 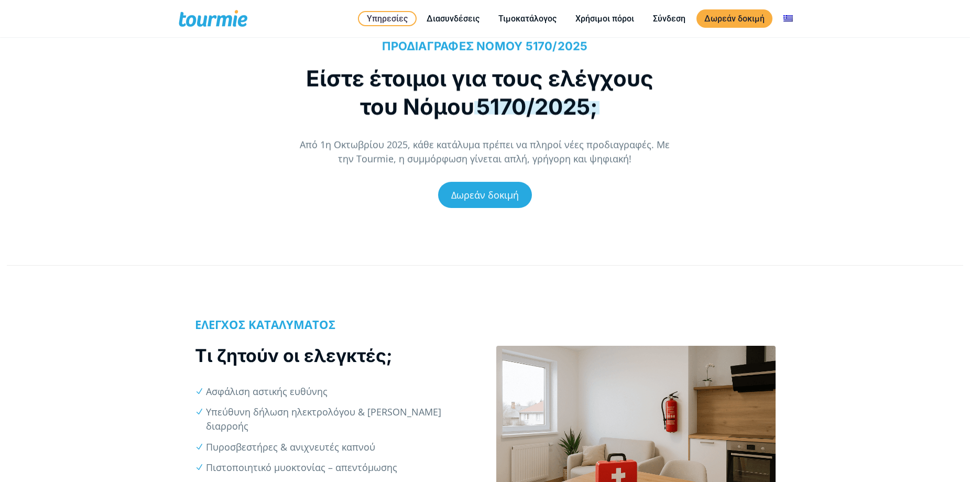 What do you see at coordinates (537, 109) in the screenshot?
I see `span: 5170/2025;` at bounding box center [537, 109].